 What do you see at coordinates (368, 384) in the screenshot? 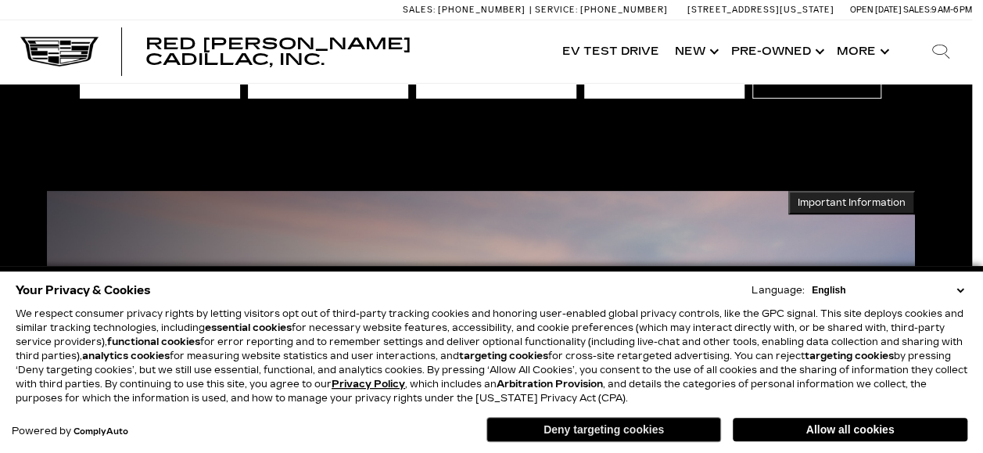
I see `a: Privacy Policy` at bounding box center [368, 384].